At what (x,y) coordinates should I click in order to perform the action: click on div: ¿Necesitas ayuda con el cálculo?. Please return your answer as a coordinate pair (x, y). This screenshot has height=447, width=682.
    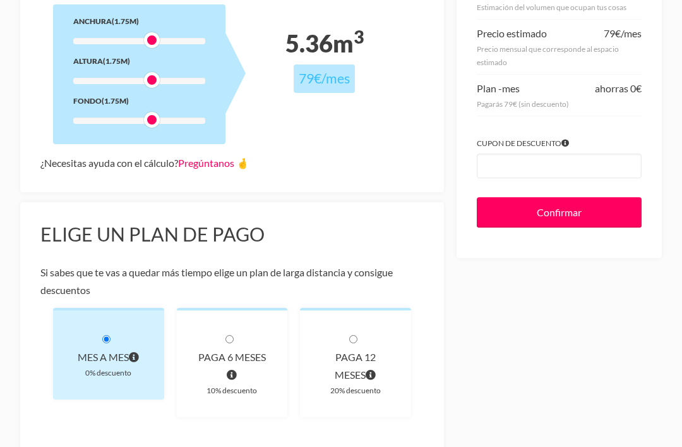
    Looking at the image, I should click on (232, 164).